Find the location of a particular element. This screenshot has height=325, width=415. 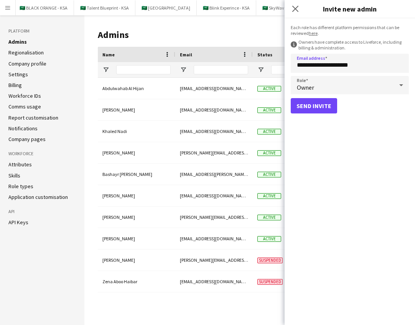

a: Attributes is located at coordinates (20, 164).